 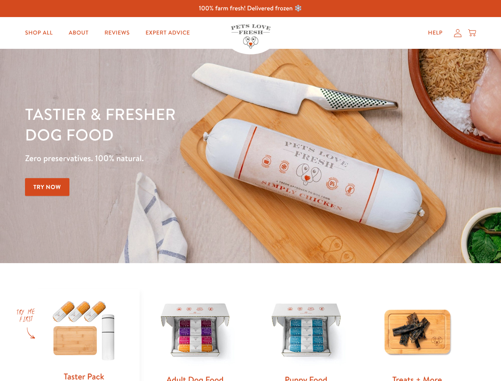 I want to click on h1: Tastier & fresher dog food, so click(x=175, y=124).